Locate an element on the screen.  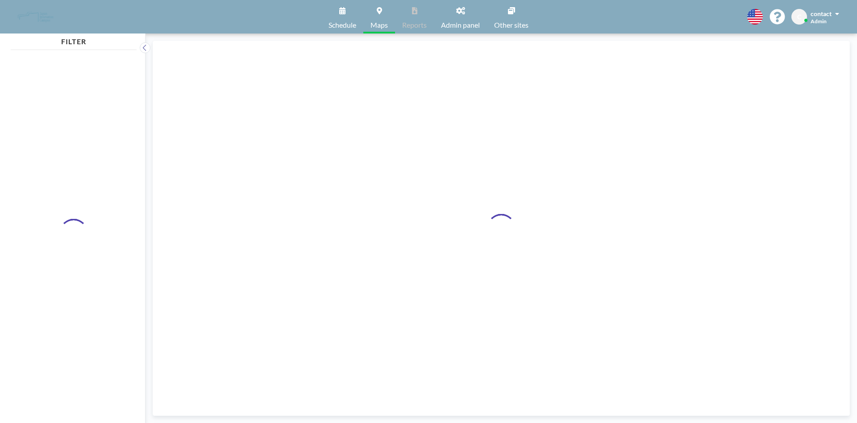
img: organization-logo is located at coordinates (36, 17).